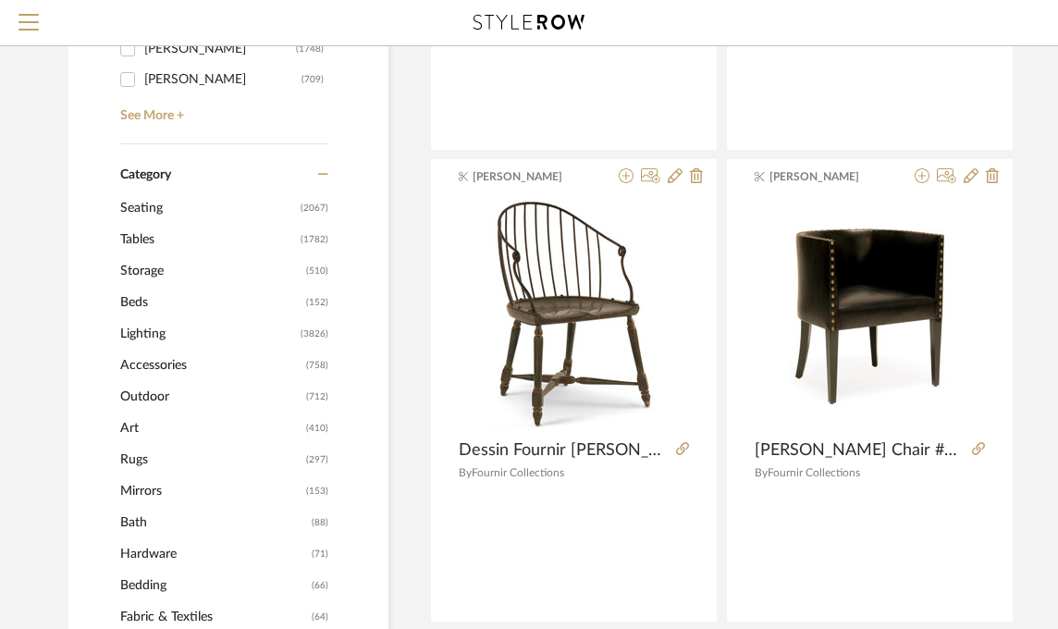 This screenshot has width=1058, height=629. I want to click on span: (66), so click(320, 585).